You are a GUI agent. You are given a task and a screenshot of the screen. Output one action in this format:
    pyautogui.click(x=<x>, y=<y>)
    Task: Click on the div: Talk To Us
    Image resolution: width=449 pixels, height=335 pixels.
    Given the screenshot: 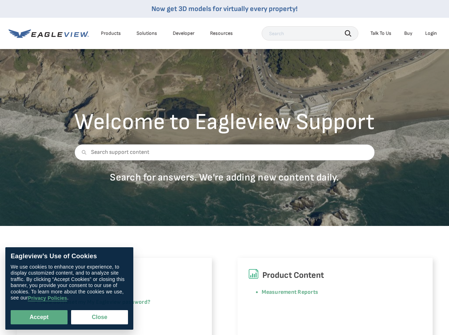 What is the action you would take?
    pyautogui.click(x=381, y=33)
    